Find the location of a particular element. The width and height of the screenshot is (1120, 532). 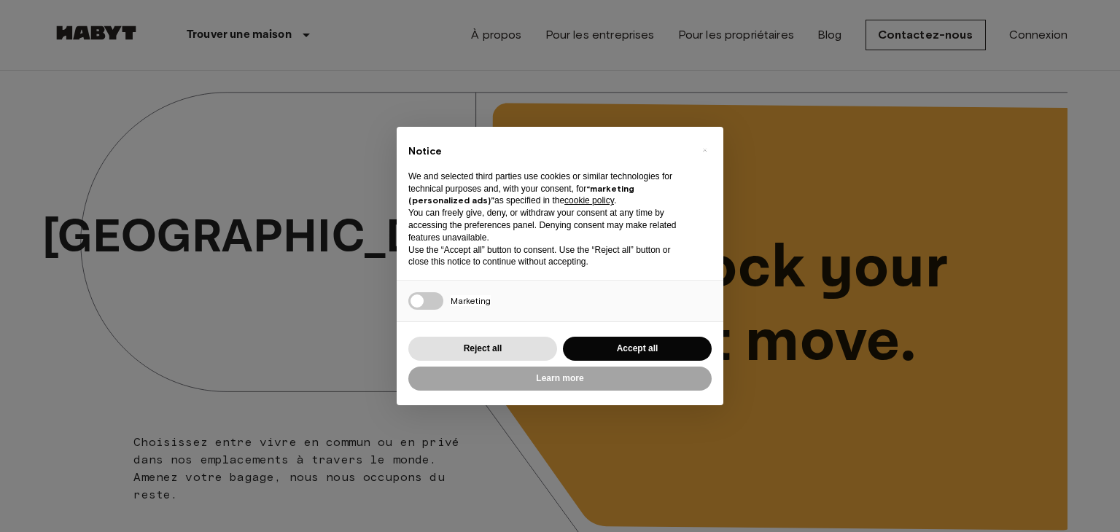

h2: Notice is located at coordinates (548, 152).